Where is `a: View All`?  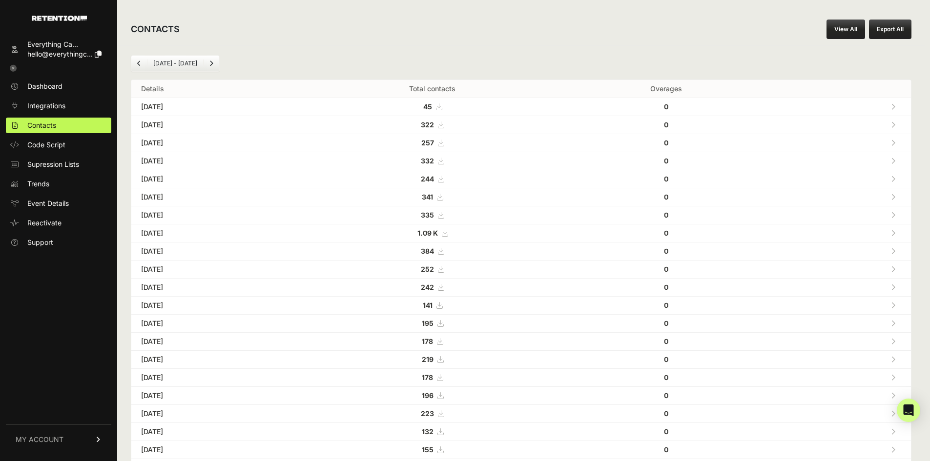
a: View All is located at coordinates (846, 29).